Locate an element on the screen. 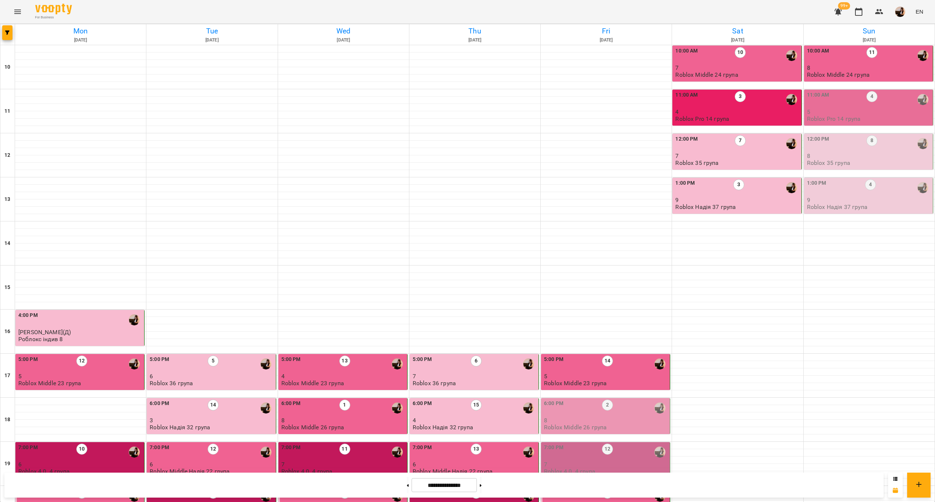  p: 4 is located at coordinates (738, 112).